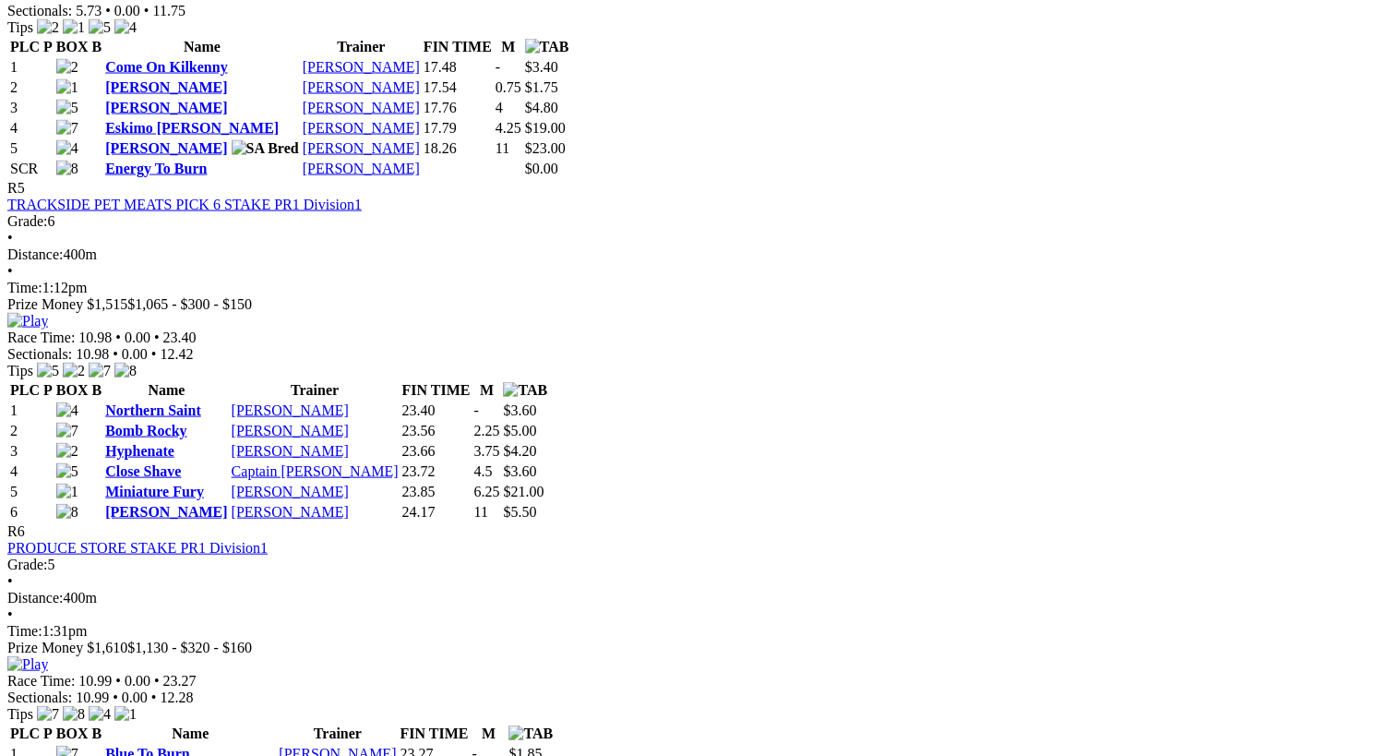 This screenshot has height=756, width=1374. I want to click on td: 18.26, so click(458, 149).